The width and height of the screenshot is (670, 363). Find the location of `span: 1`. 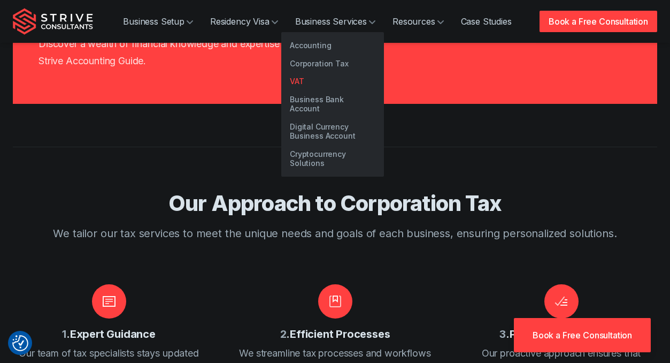

span: 1 is located at coordinates (64, 334).